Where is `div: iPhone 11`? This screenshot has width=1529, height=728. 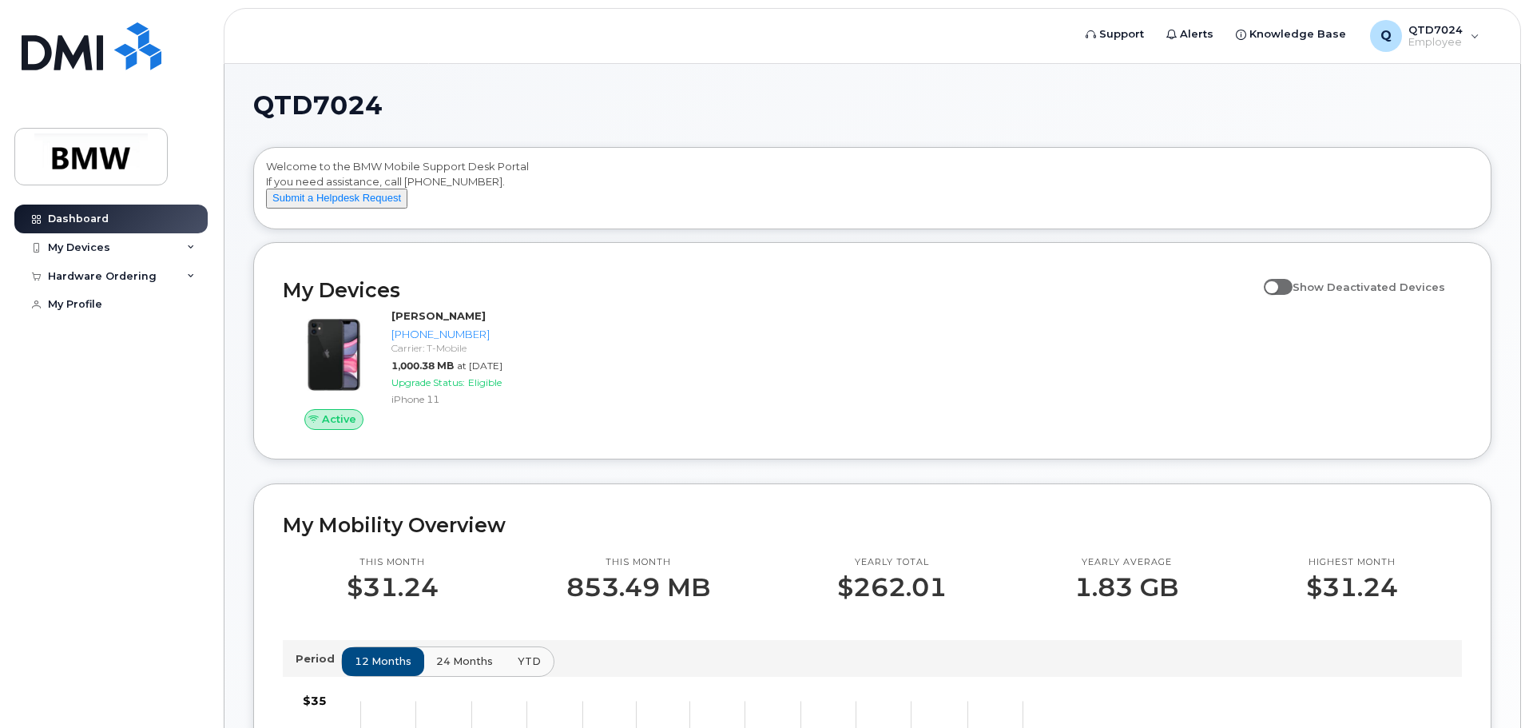
div: iPhone 11 is located at coordinates (474, 399).